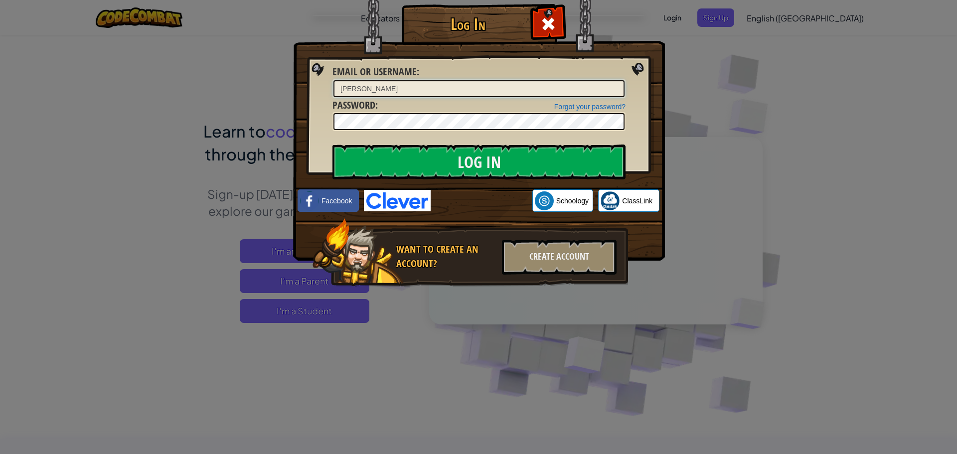  I want to click on span: ClassLink, so click(637, 201).